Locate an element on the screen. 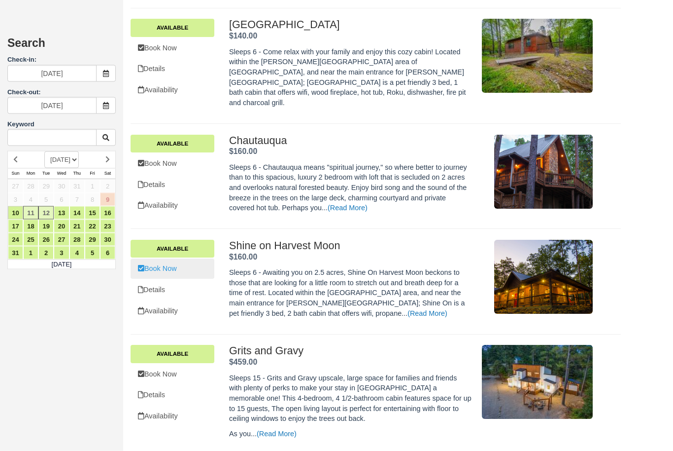 The image size is (673, 451). p: Sleeps 6 - Chautauqua means "spiritual journey," so where better to journey than to this spacious... is located at coordinates (350, 188).